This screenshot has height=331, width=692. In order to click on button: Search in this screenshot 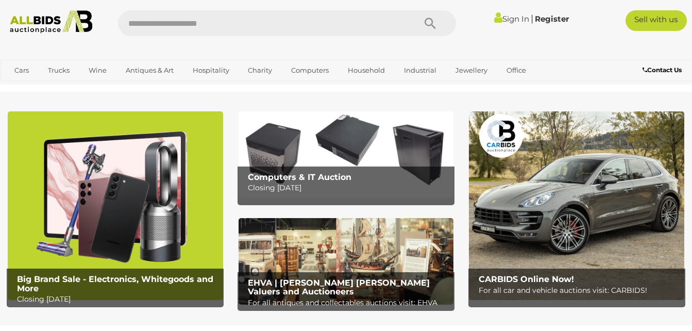, I will do `click(430, 23)`.